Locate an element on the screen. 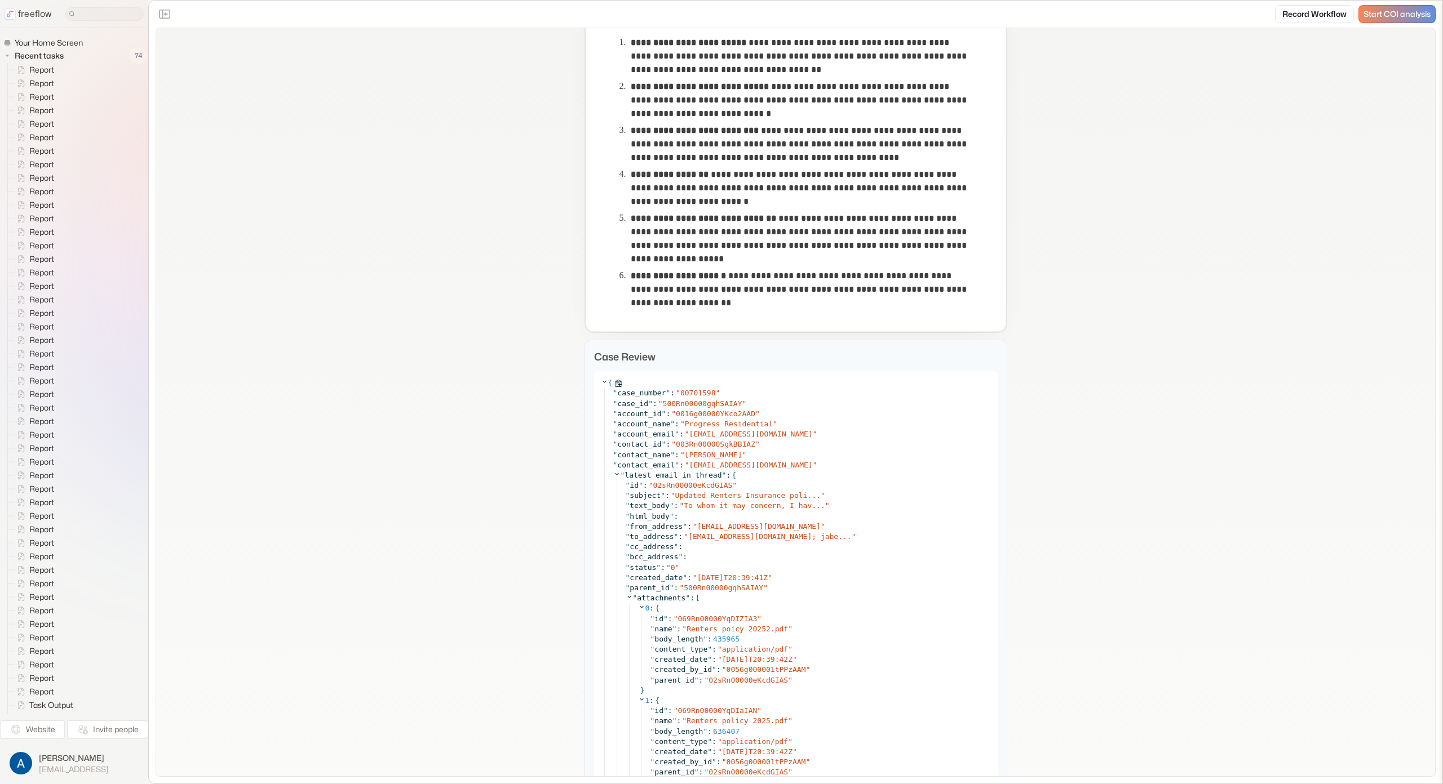 This screenshot has width=1443, height=784. button: Invite people is located at coordinates (108, 730).